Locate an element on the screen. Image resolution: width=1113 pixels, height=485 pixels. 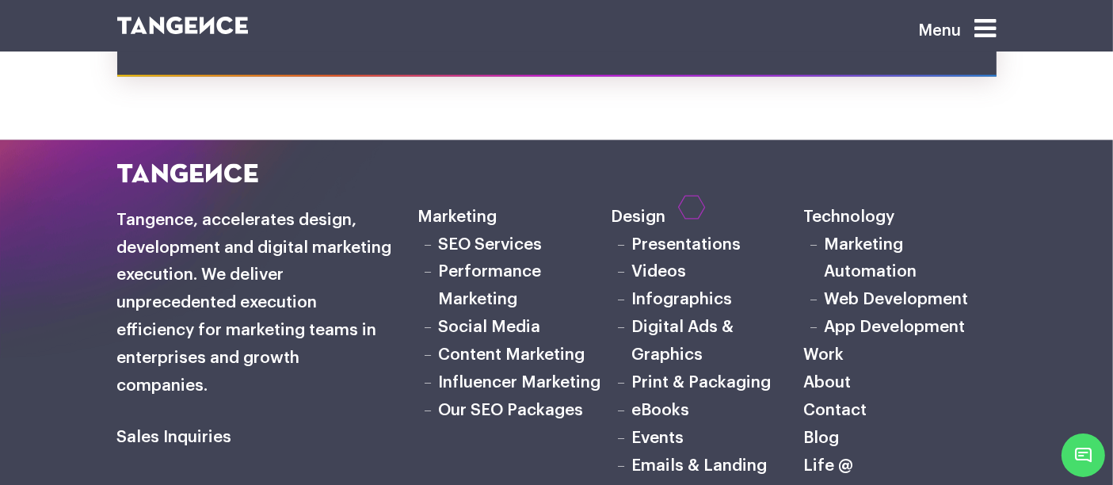
a: Our SEO Packages is located at coordinates (511, 410).